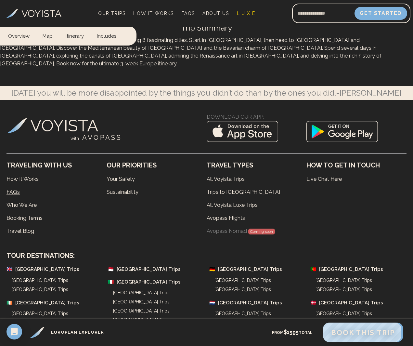 The image size is (413, 346). I want to click on div: Open Intercom Messenger, so click(14, 332).